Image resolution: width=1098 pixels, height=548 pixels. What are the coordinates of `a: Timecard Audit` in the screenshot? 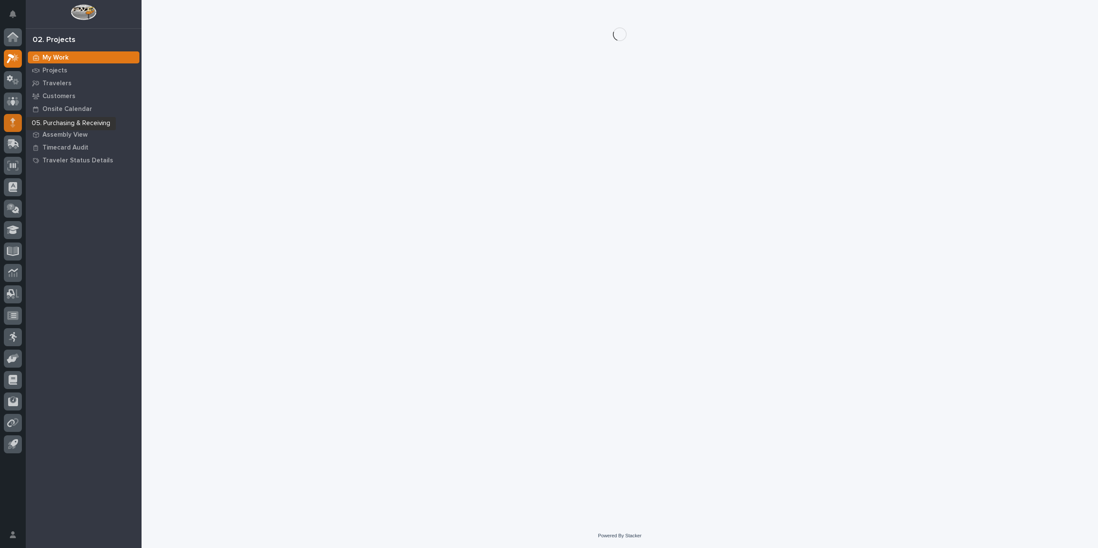 It's located at (84, 147).